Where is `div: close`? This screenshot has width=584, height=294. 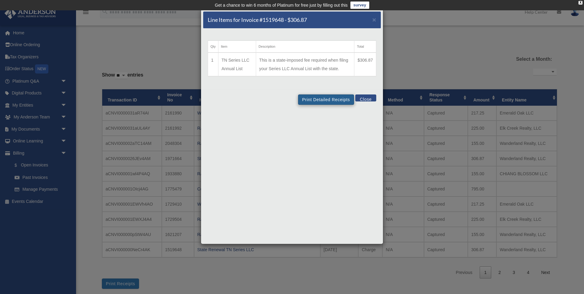
div: close is located at coordinates (580, 3).